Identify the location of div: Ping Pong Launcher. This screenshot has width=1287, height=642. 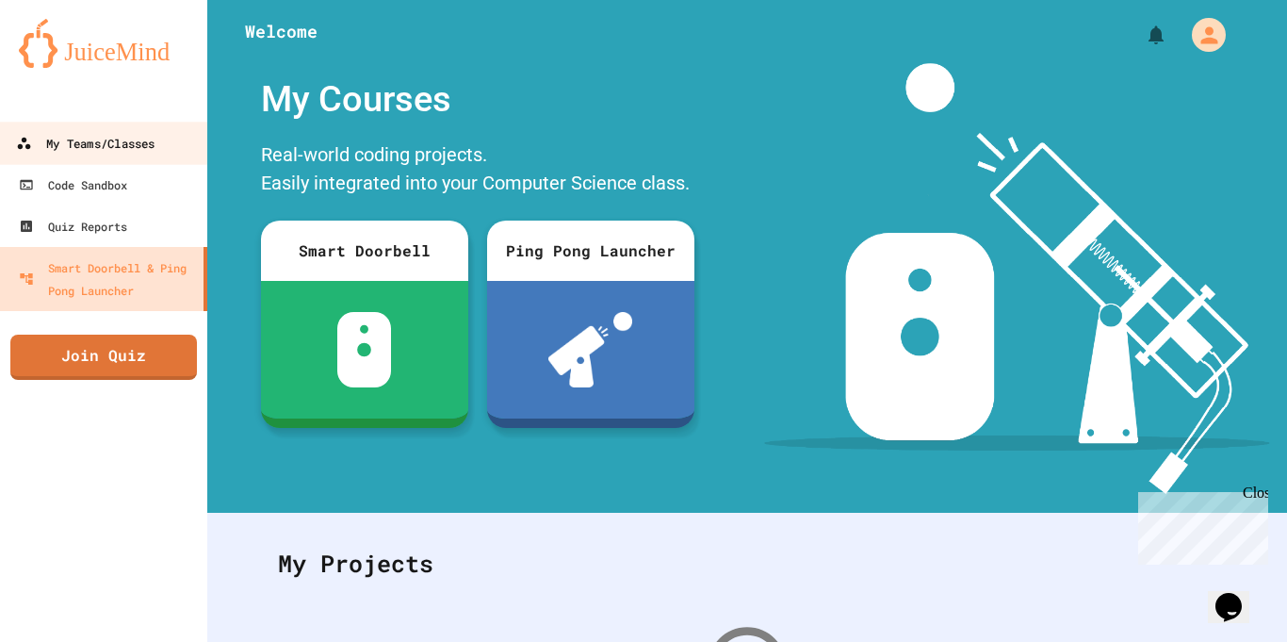
(591, 251).